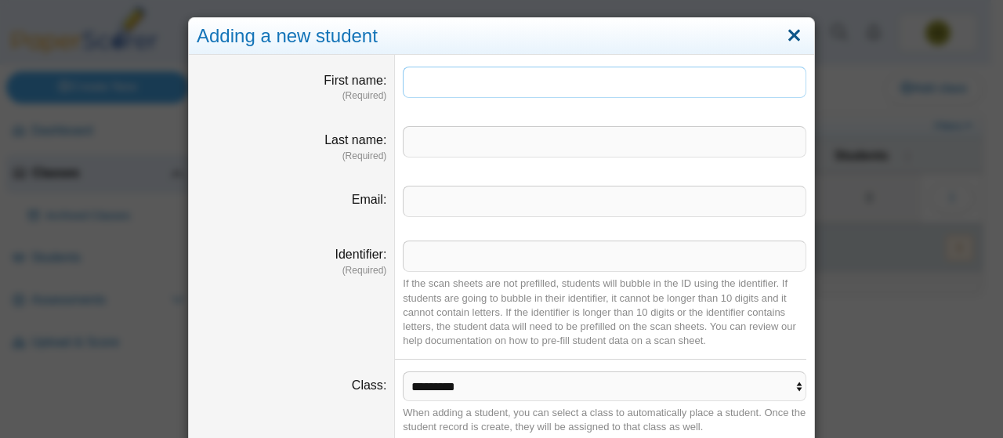 This screenshot has height=438, width=1003. What do you see at coordinates (501, 36) in the screenshot?
I see `div: Adding a new student` at bounding box center [501, 36].